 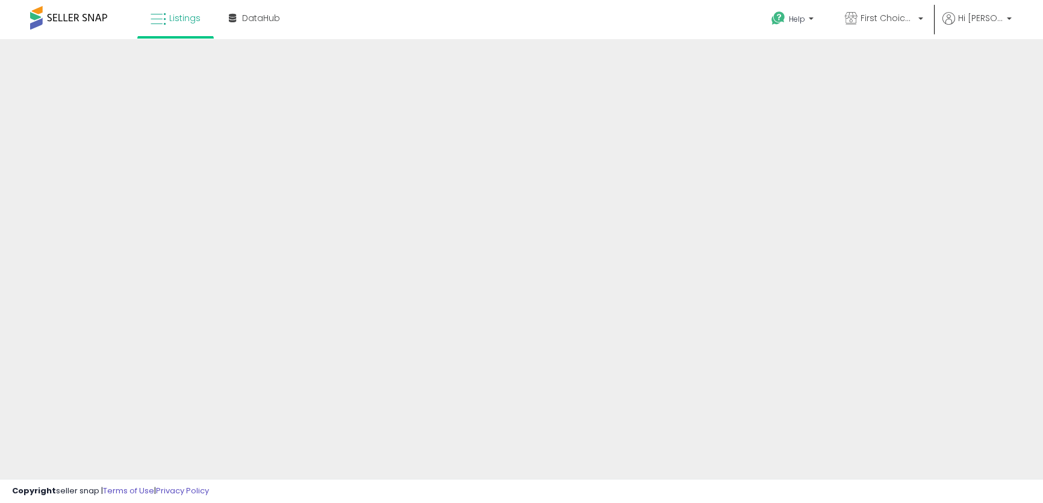 I want to click on a: Terms of Use, so click(x=128, y=490).